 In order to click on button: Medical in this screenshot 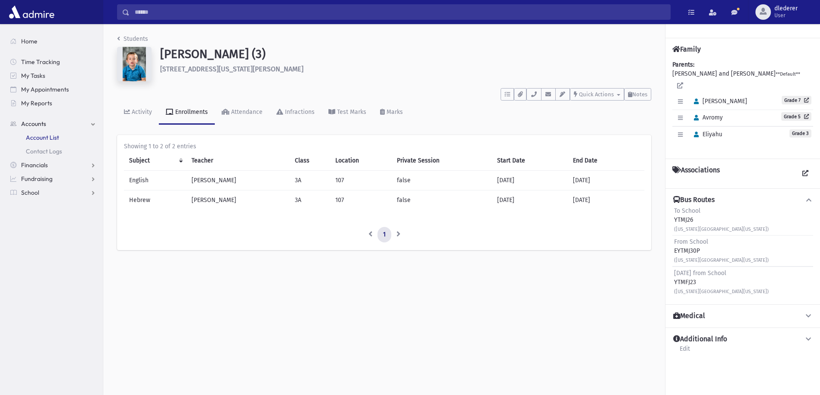, I will do `click(742, 316)`.